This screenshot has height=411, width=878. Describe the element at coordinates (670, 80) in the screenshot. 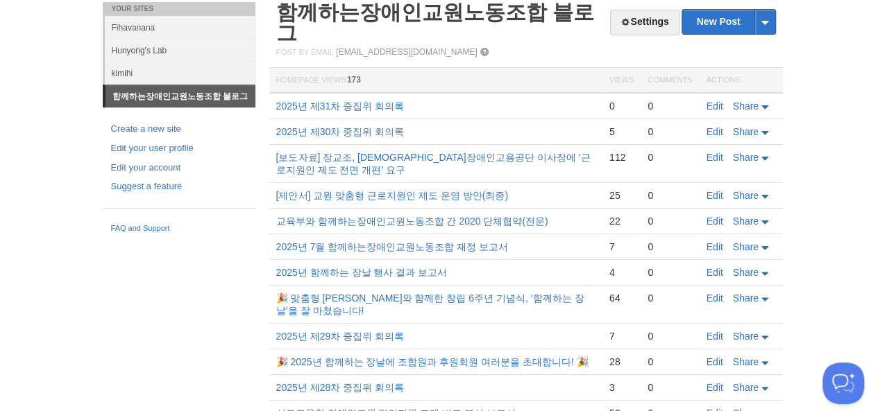

I see `th: Comments` at that location.